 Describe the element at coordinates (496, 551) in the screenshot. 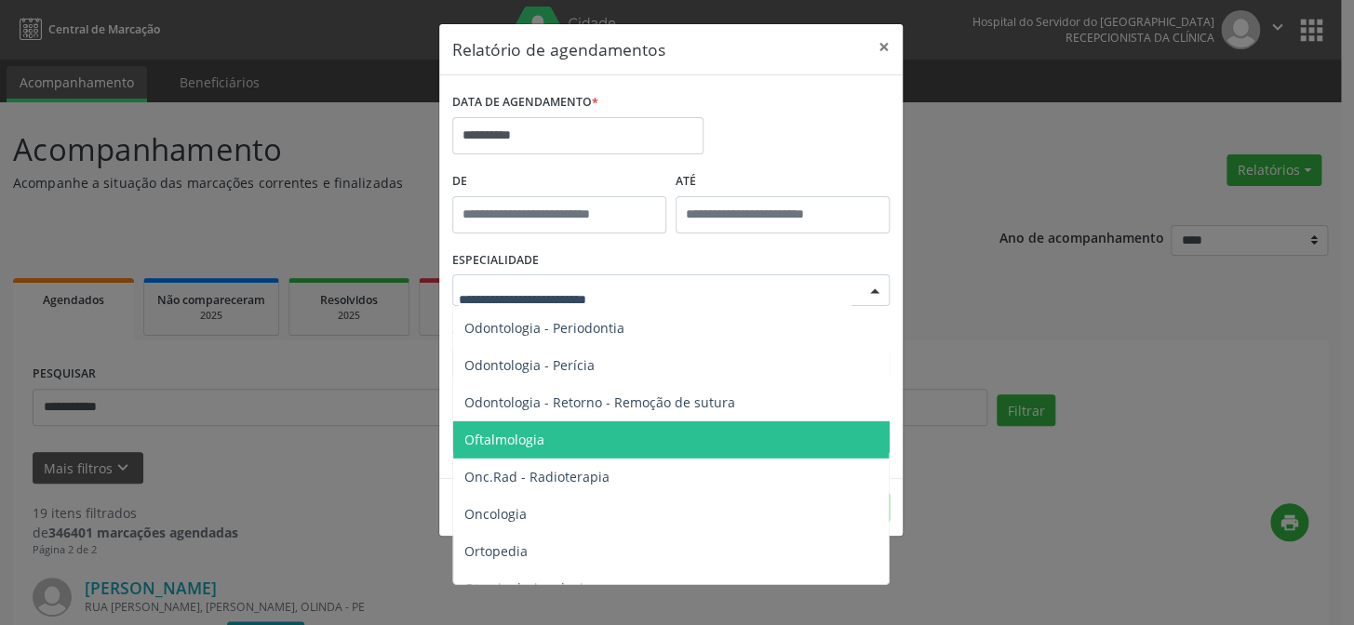

I see `span: Ortopedia` at that location.